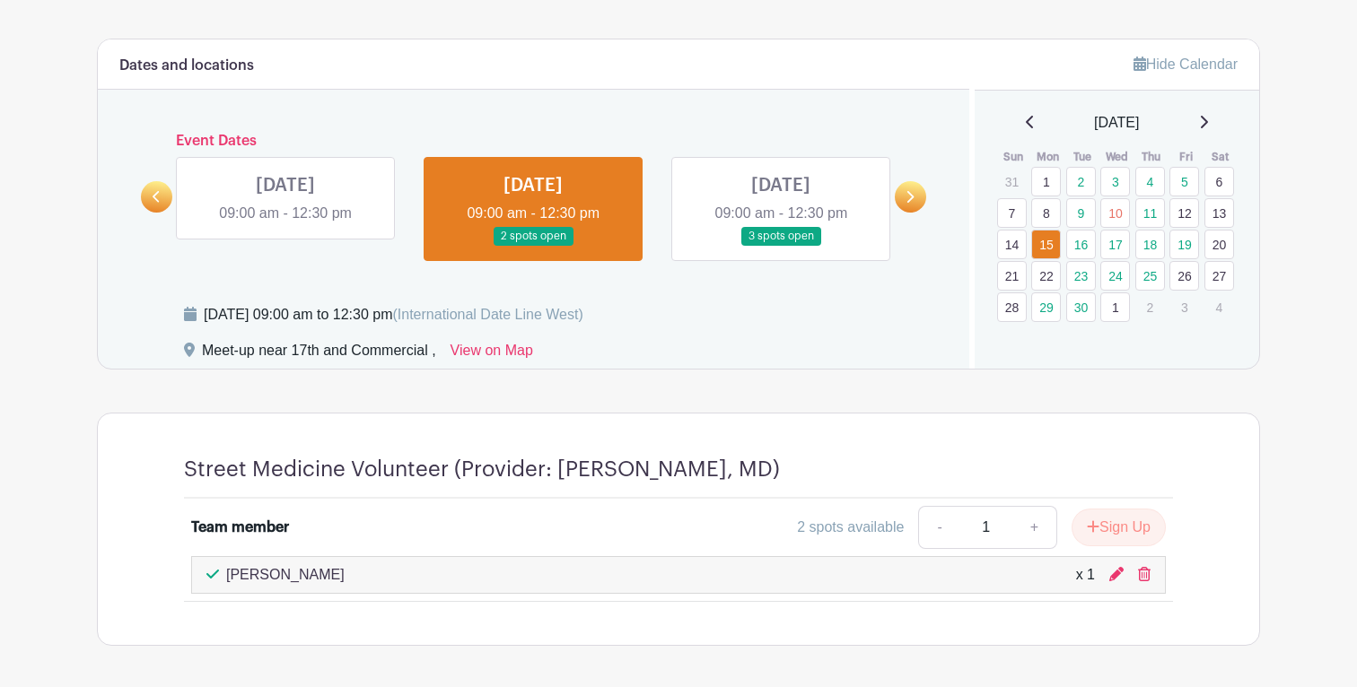 The width and height of the screenshot is (1357, 687). What do you see at coordinates (1046, 244) in the screenshot?
I see `a: 15` at bounding box center [1046, 244].